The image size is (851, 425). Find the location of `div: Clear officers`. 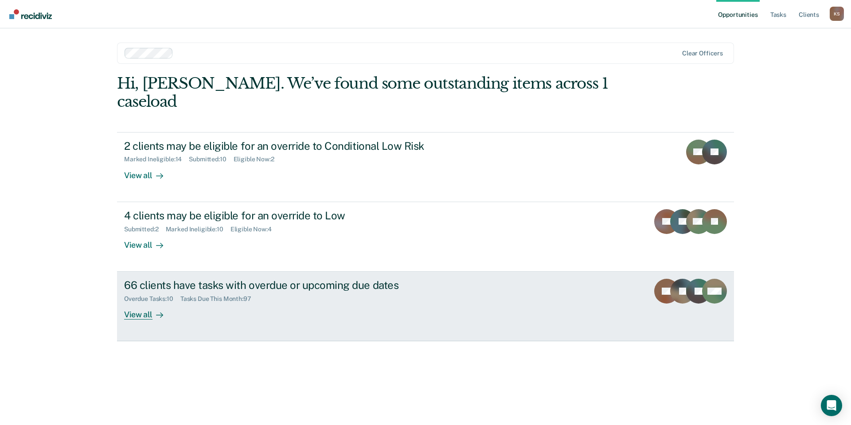

div: Clear officers is located at coordinates (702, 53).